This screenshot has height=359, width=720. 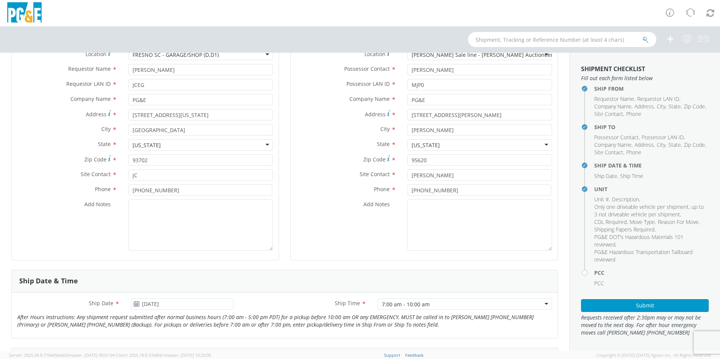 I want to click on span: Unit #, so click(x=601, y=199).